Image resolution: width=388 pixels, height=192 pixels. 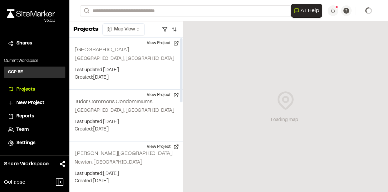 What do you see at coordinates (24, 43) in the screenshot?
I see `span: Shares` at bounding box center [24, 43].